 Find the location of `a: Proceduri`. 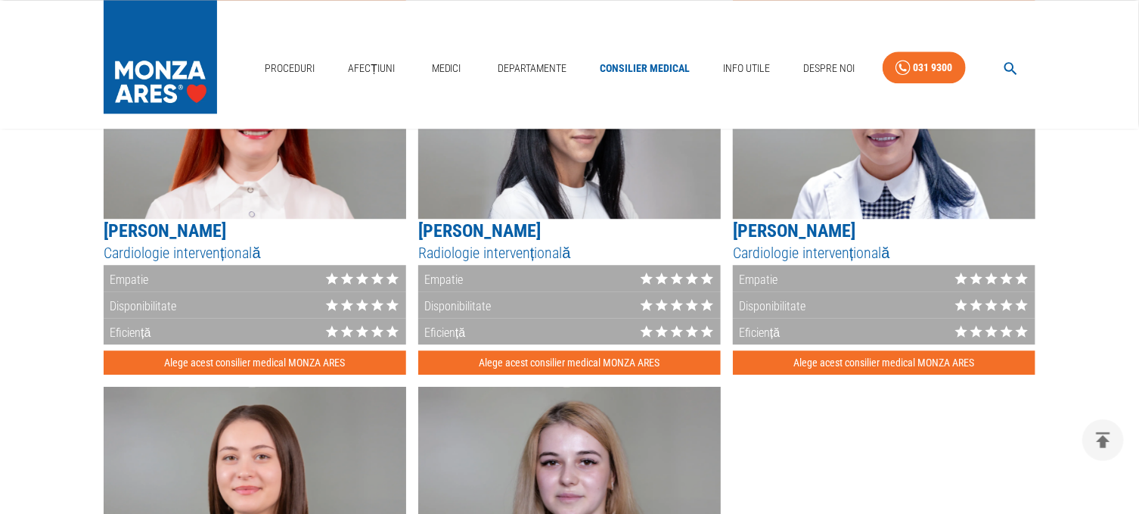

a: Proceduri is located at coordinates (290, 68).